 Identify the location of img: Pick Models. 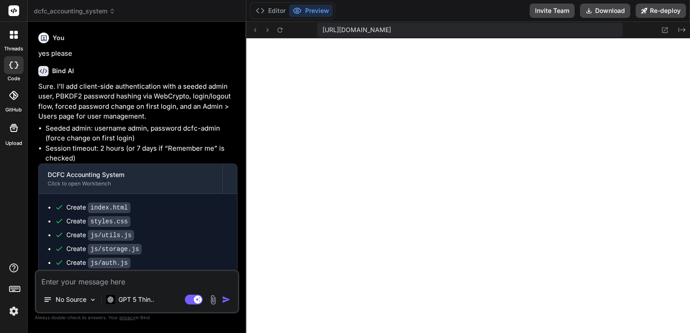
(93, 299).